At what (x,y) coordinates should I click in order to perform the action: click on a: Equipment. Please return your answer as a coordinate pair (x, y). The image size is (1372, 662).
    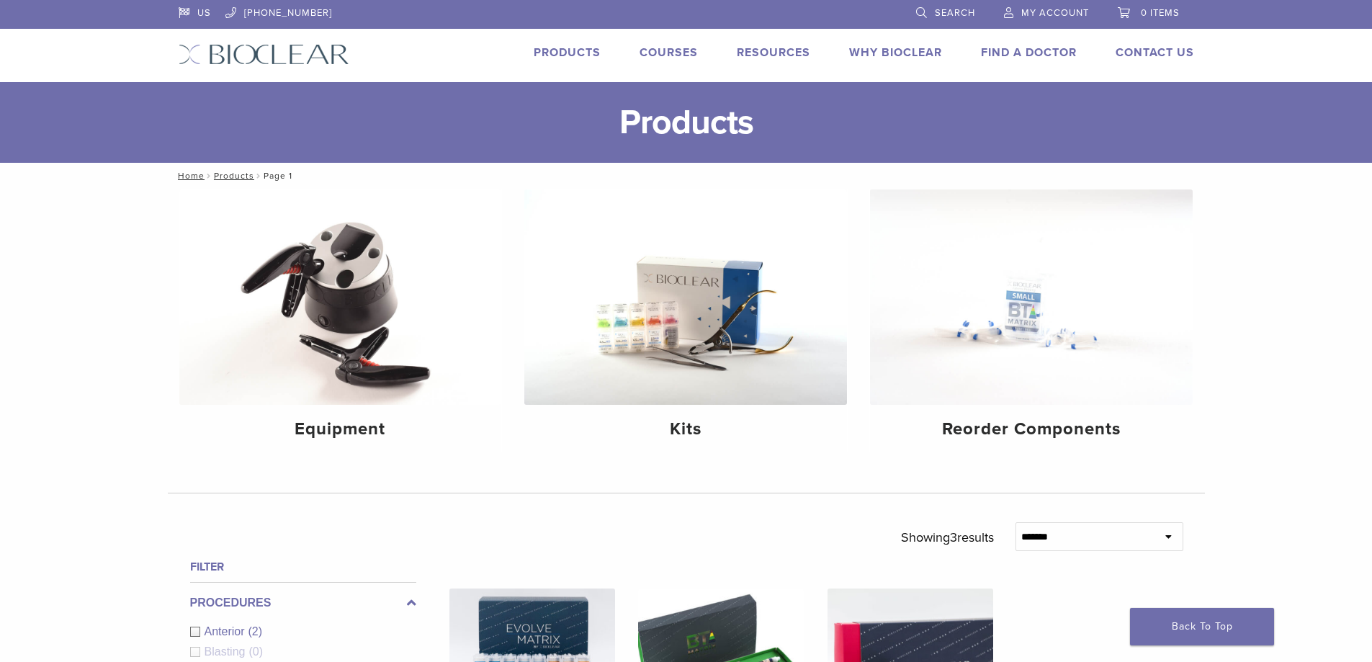
    Looking at the image, I should click on (341, 321).